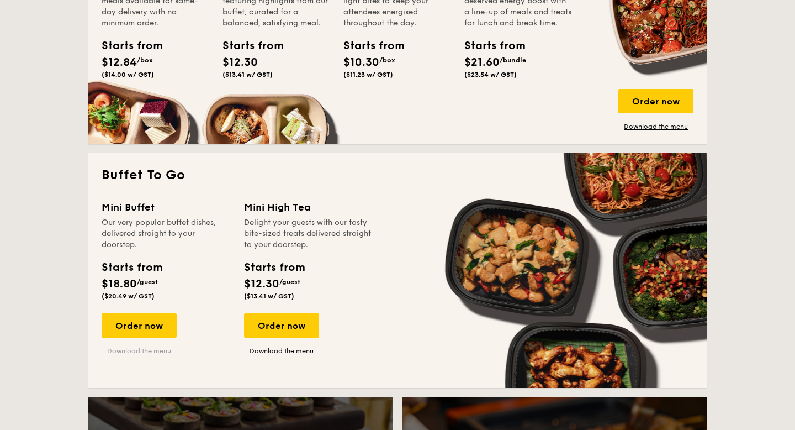 This screenshot has width=795, height=430. I want to click on span: $21.60, so click(482, 62).